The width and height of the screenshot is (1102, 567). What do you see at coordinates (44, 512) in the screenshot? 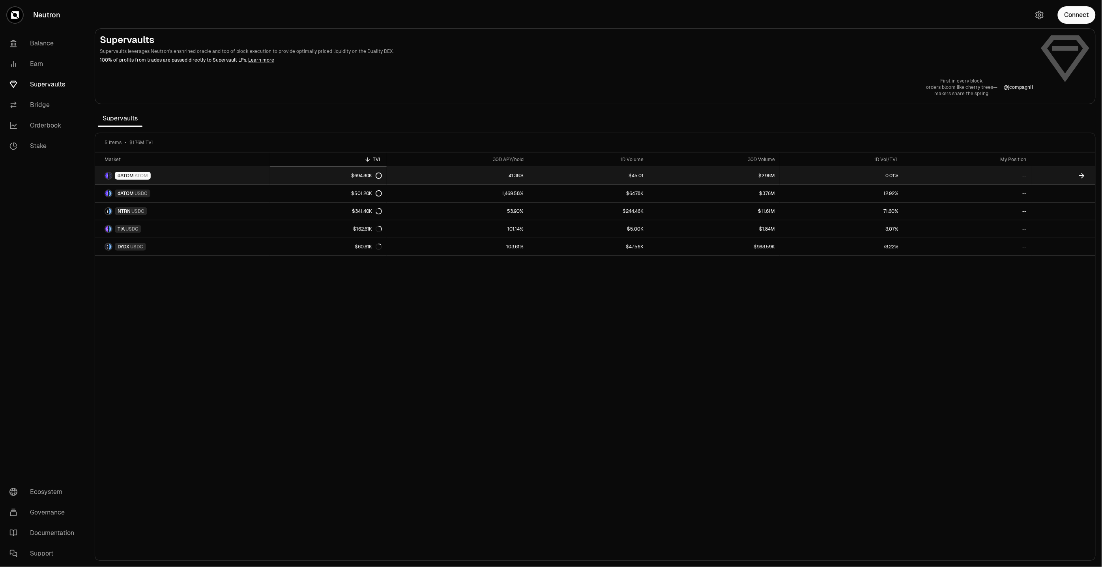
I see `a: Governance` at bounding box center [44, 512].